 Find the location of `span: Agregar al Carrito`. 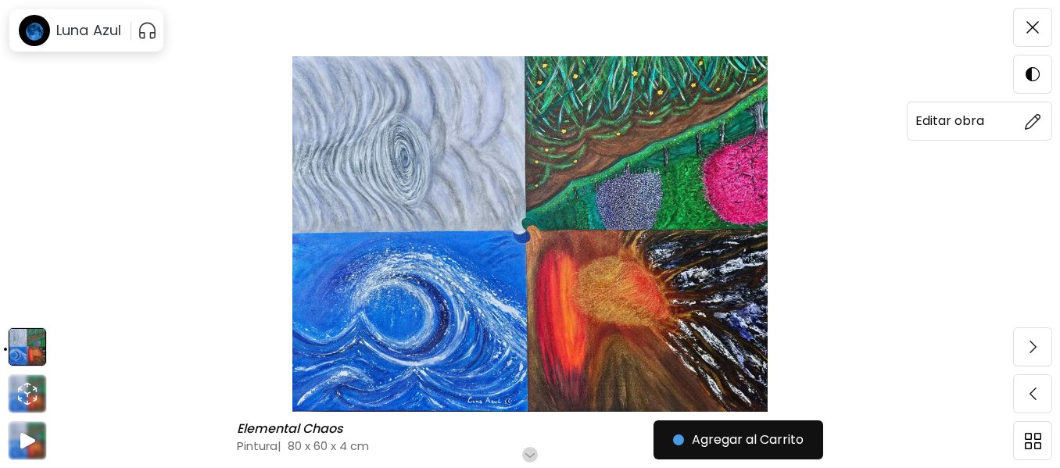

span: Agregar al Carrito is located at coordinates (738, 440).